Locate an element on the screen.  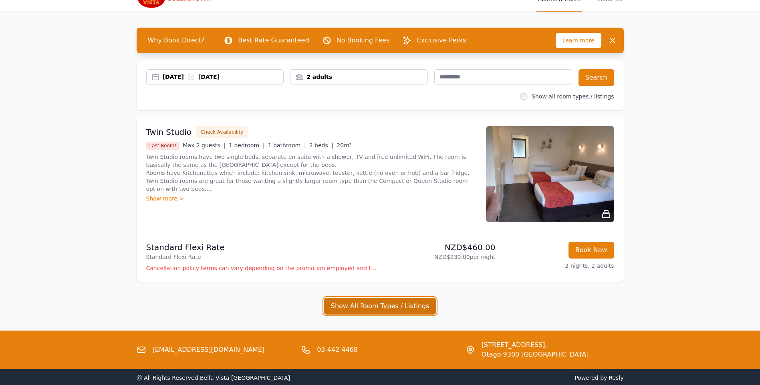
label: Show all room types / listings is located at coordinates (572, 97).